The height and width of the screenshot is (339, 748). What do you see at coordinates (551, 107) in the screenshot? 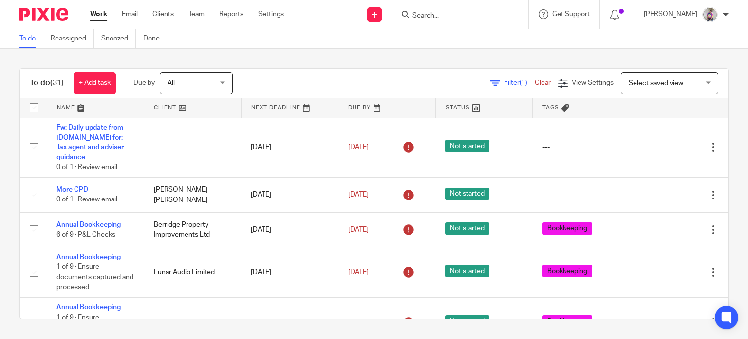
I see `span: Tags` at bounding box center [551, 107].